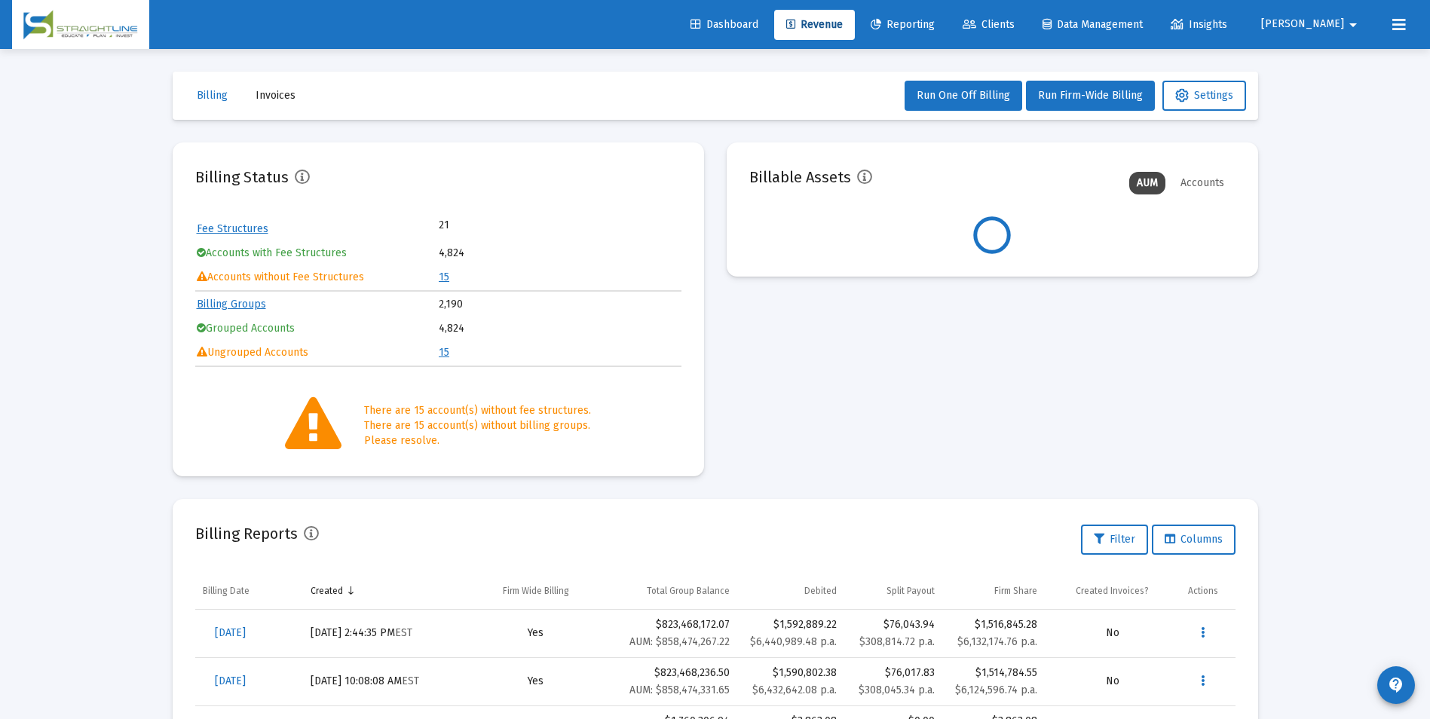 The height and width of the screenshot is (719, 1430). I want to click on h2: Billing Status, so click(242, 177).